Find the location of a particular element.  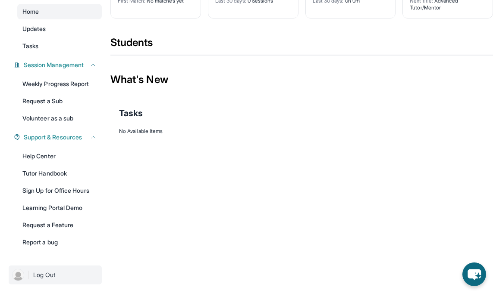

a: Learning Portal Demo is located at coordinates (59, 208).